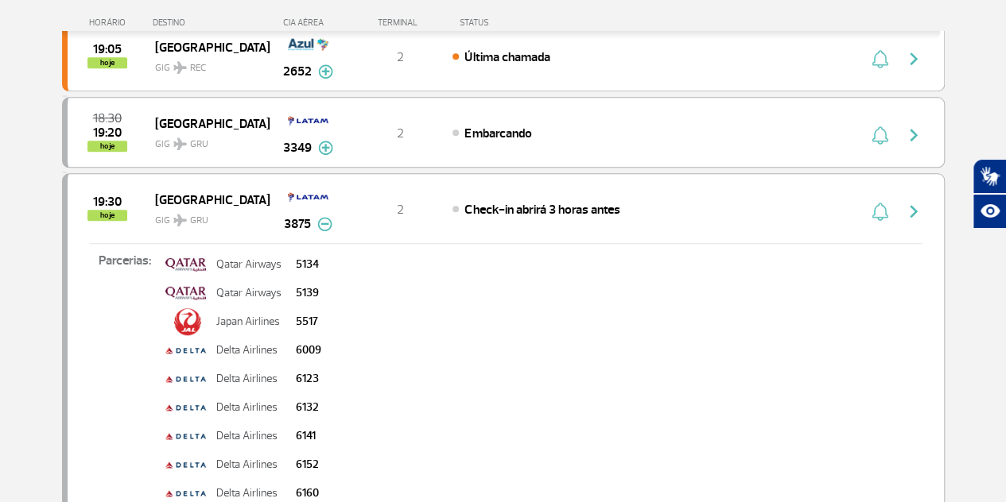 The image size is (1006, 502). What do you see at coordinates (297, 72) in the screenshot?
I see `span: 2652` at bounding box center [297, 72].